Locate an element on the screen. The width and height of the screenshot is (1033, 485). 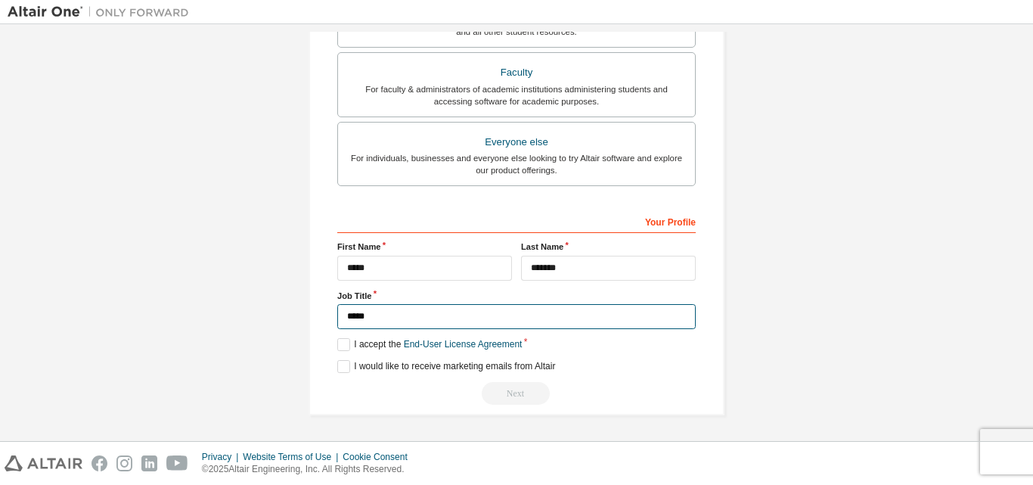
img: Altair One is located at coordinates (102, 12).